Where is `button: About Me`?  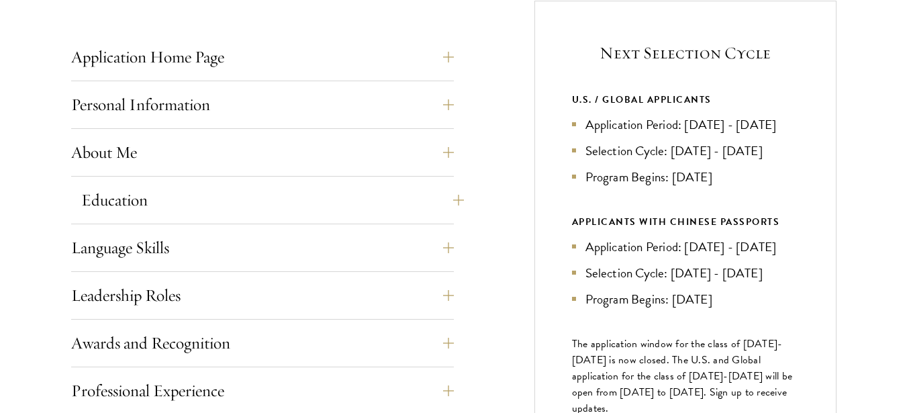
button: About Me is located at coordinates (262, 152).